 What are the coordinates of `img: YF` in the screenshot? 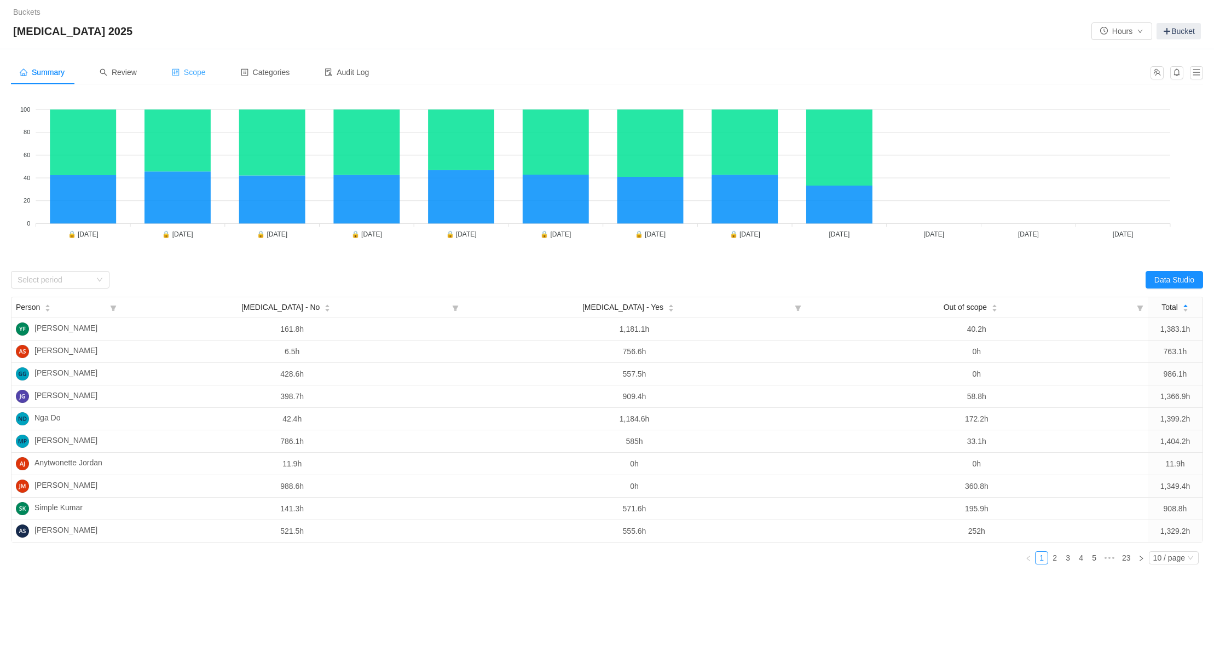 It's located at (22, 329).